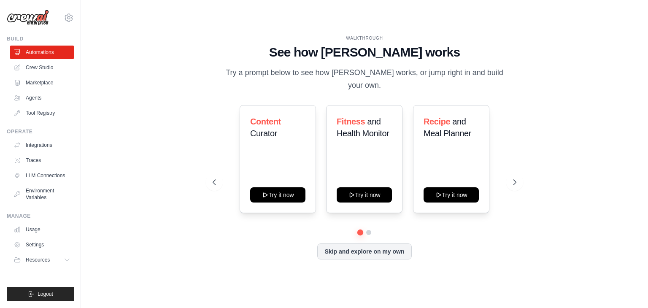  What do you see at coordinates (42, 175) in the screenshot?
I see `a: LLM Connections` at bounding box center [42, 175].